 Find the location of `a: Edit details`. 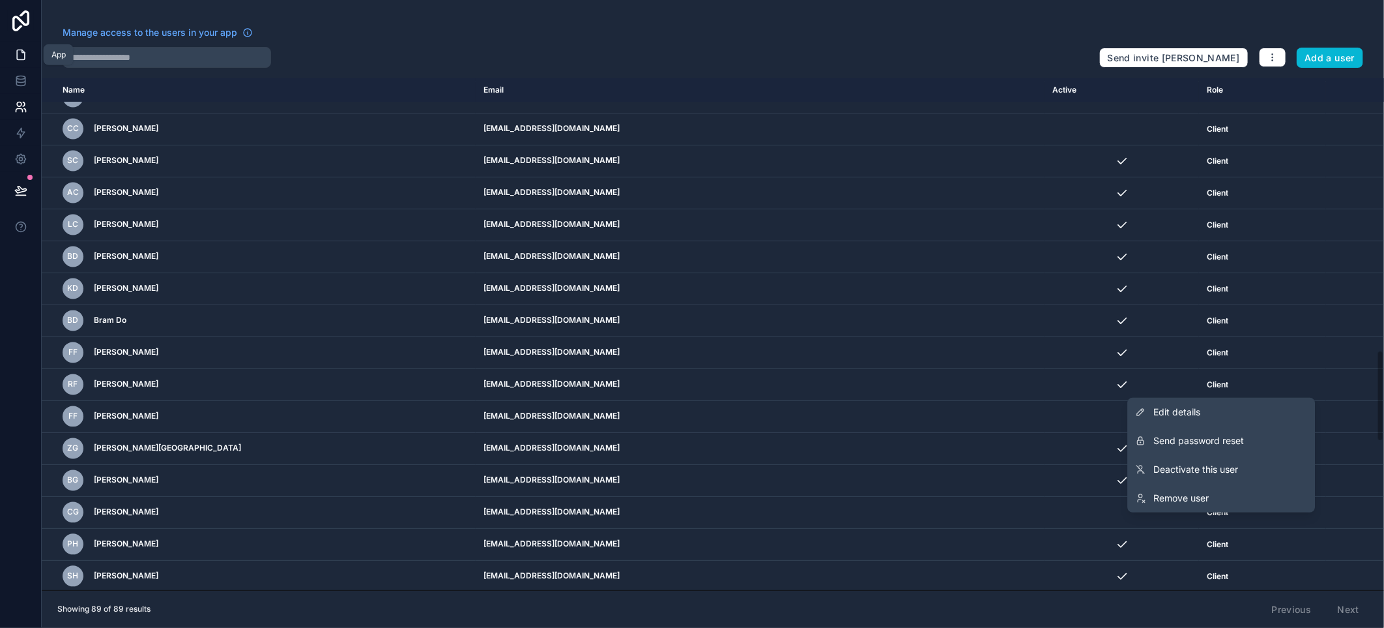

a: Edit details is located at coordinates (1221, 412).